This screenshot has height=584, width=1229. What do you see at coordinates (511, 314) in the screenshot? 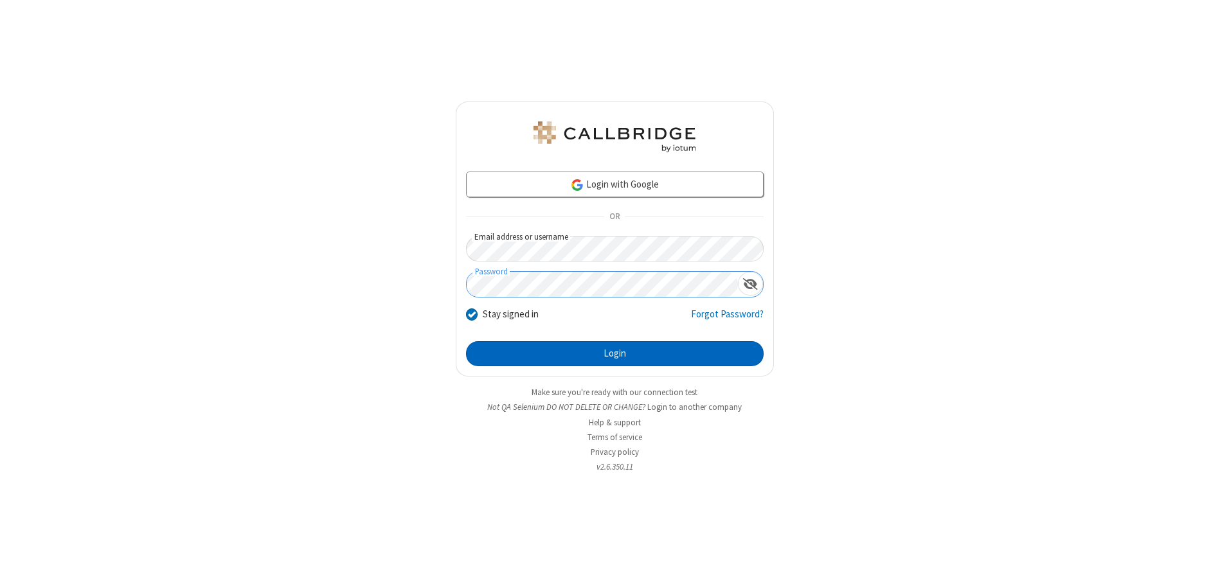
I see `label: Stay signed in` at bounding box center [511, 314].